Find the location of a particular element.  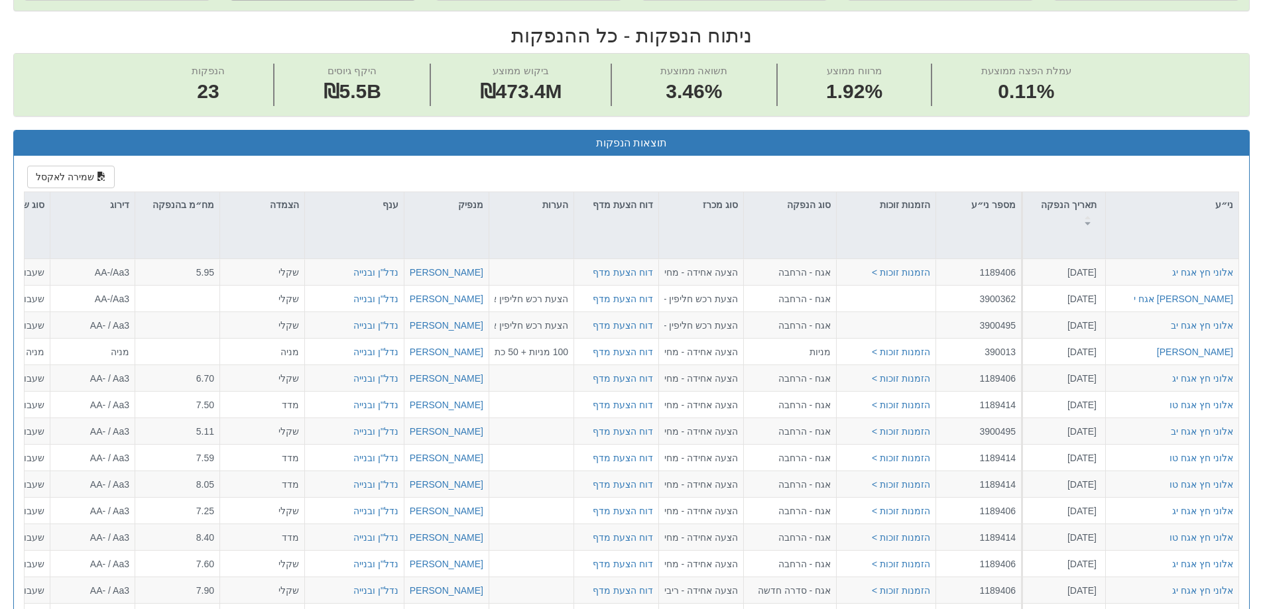

span: תשואה ממוצעת is located at coordinates (694, 70).